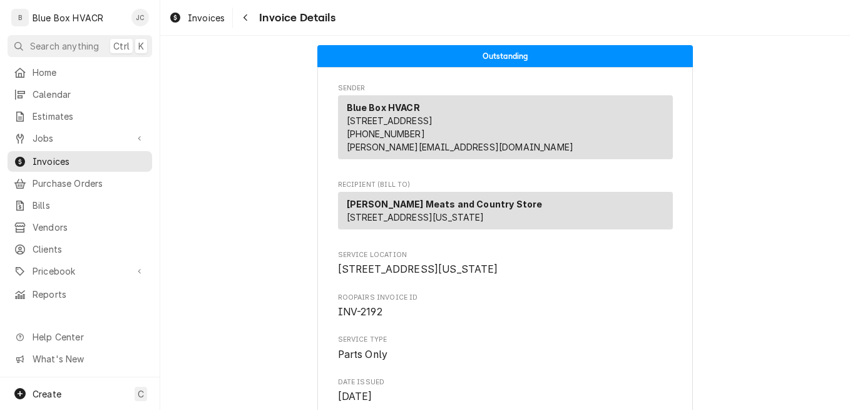  What do you see at coordinates (64, 46) in the screenshot?
I see `span: Search anything` at bounding box center [64, 46].